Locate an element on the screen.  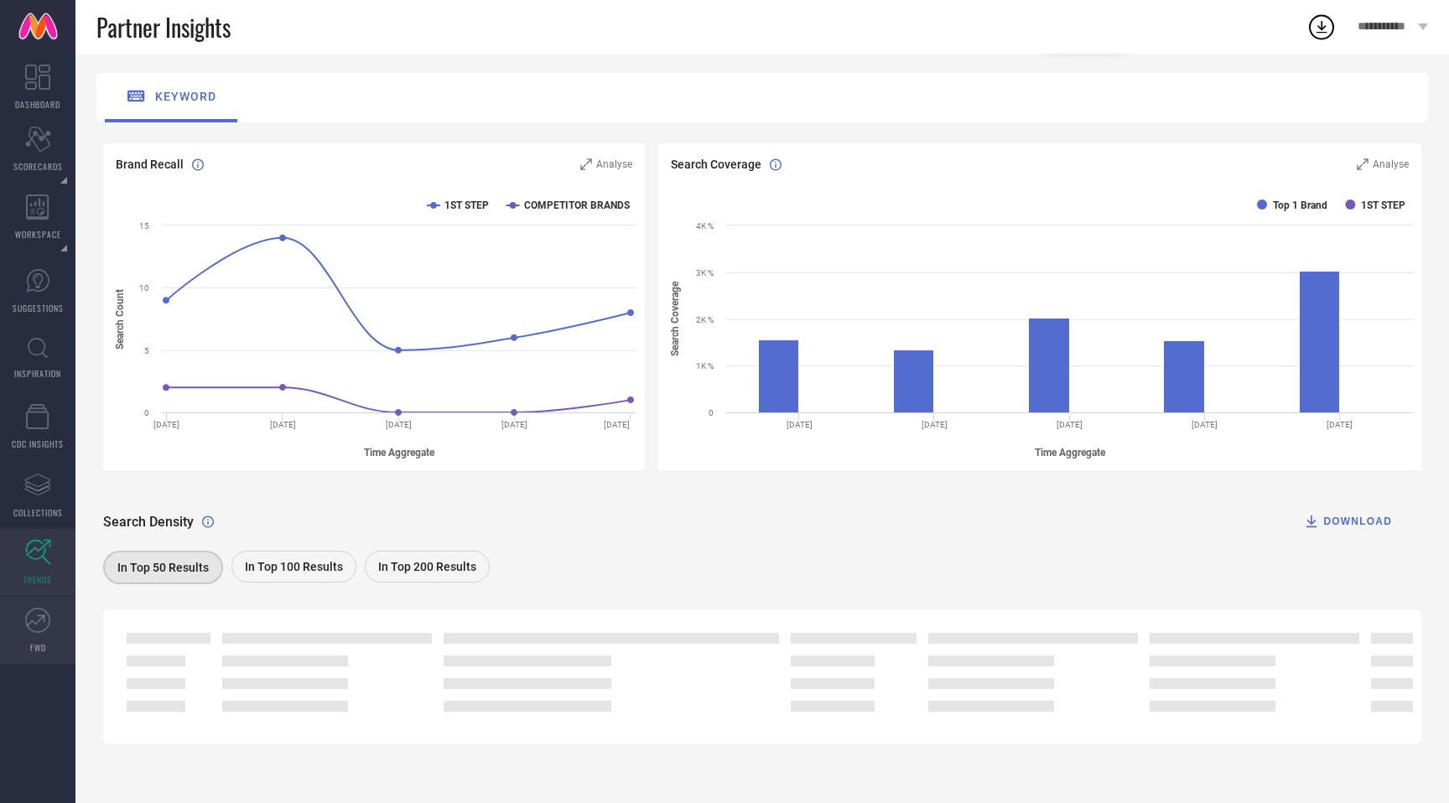
span: CDC INSIGHTS is located at coordinates (38, 443).